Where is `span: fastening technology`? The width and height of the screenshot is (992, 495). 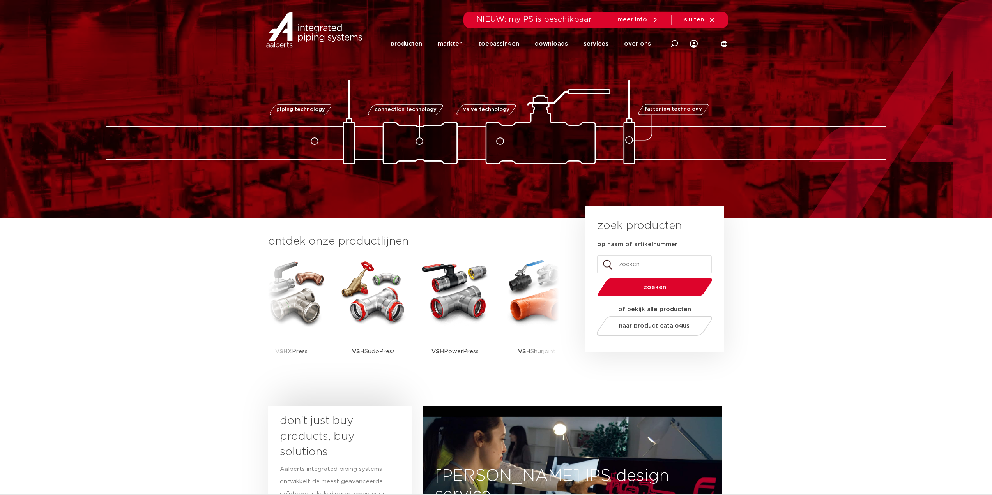 span: fastening technology is located at coordinates (673, 110).